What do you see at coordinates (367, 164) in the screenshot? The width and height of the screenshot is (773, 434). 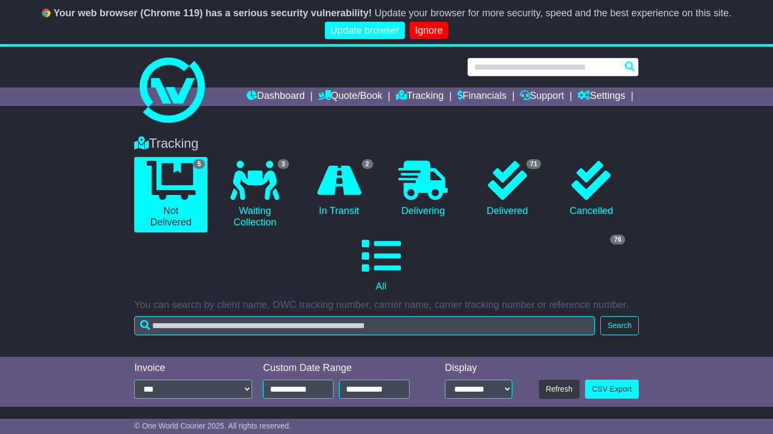 I see `span: 2` at bounding box center [367, 164].